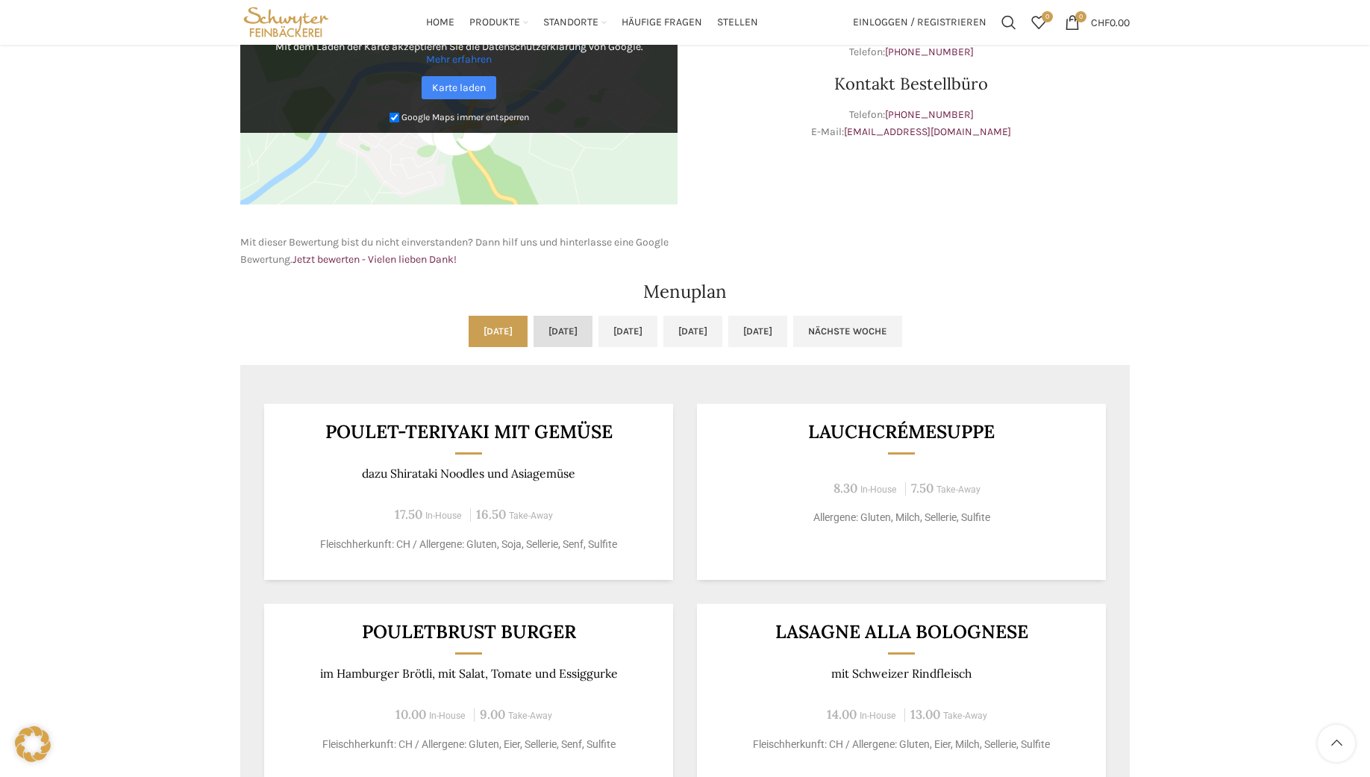  I want to click on a: Karte laden, so click(459, 87).